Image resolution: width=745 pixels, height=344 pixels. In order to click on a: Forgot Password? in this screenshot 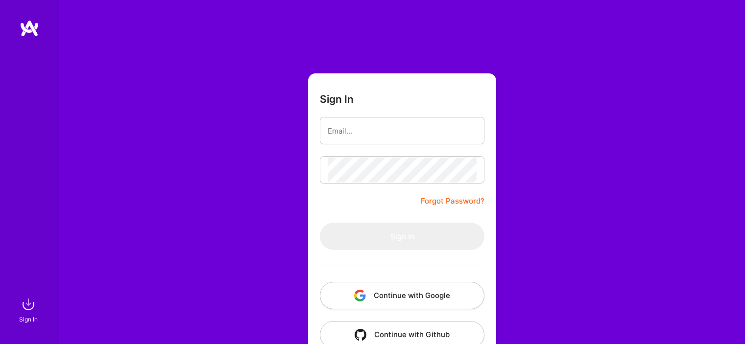, I will do `click(453, 201)`.